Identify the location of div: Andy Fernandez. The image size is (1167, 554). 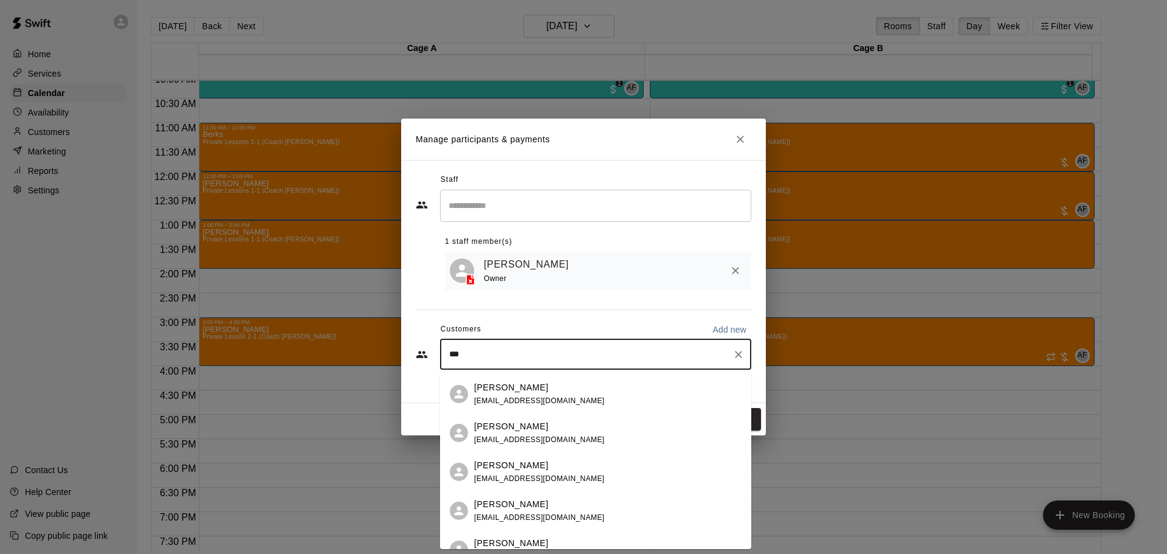
(462, 270).